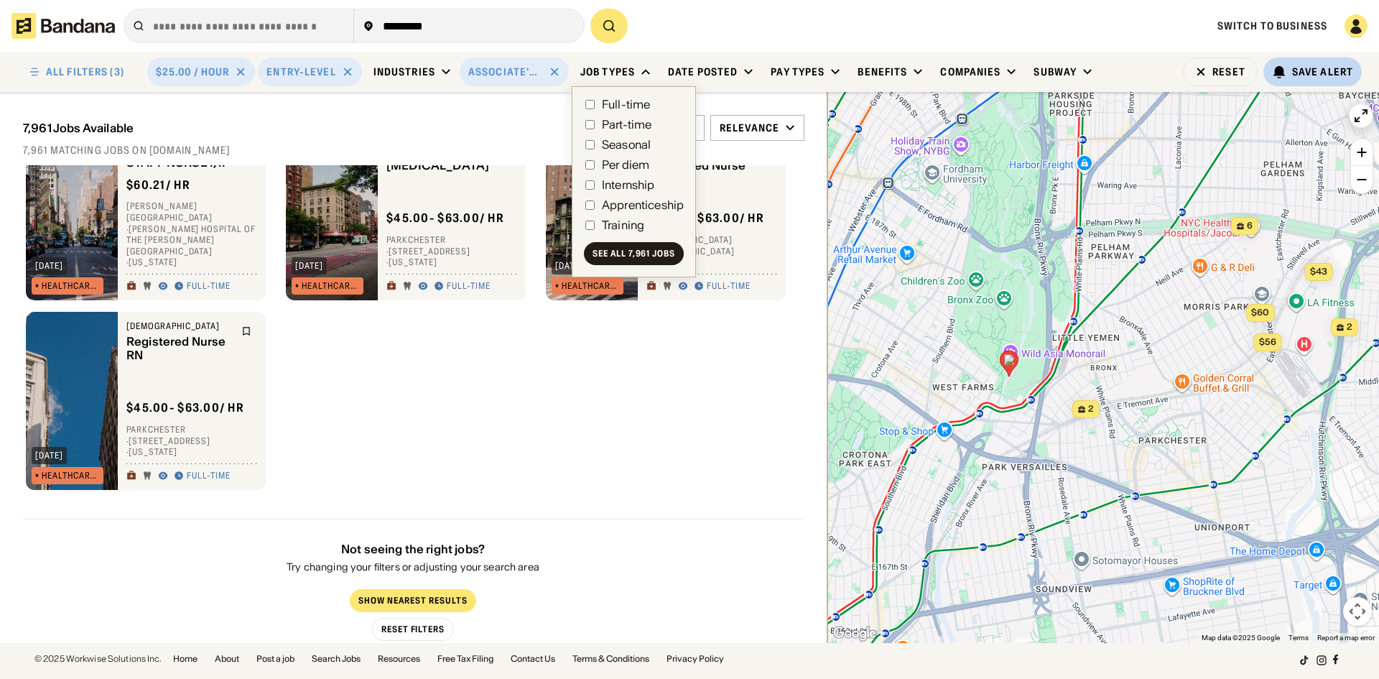 This screenshot has width=1379, height=679. I want to click on a: Search Jobs, so click(336, 658).